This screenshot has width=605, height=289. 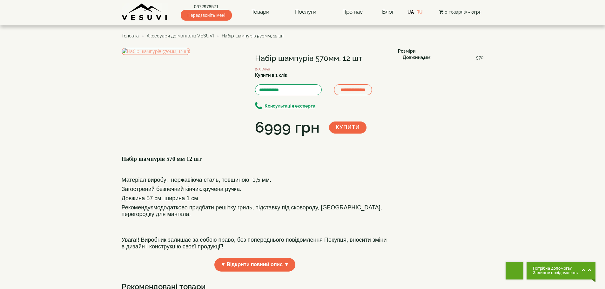 I want to click on button: Get Call button, so click(x=514, y=271).